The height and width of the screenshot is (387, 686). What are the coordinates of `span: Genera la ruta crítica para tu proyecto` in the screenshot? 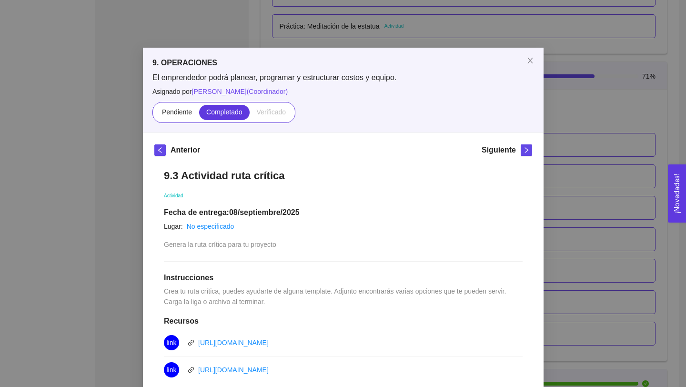 It's located at (220, 244).